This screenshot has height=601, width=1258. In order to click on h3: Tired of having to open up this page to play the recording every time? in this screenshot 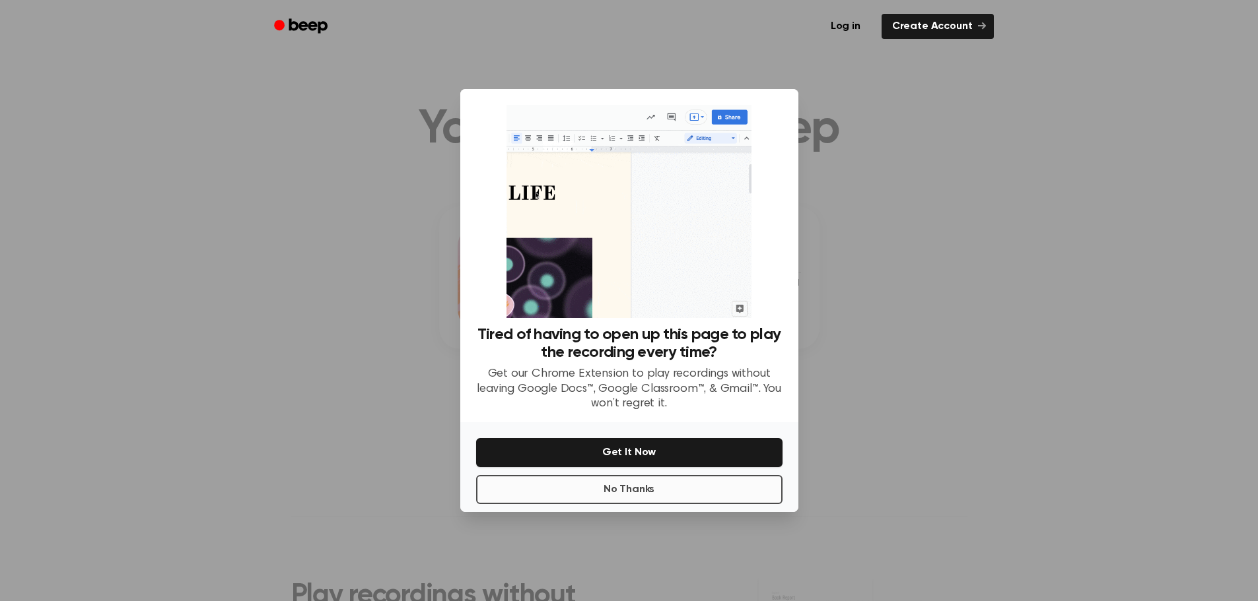, I will do `click(629, 344)`.